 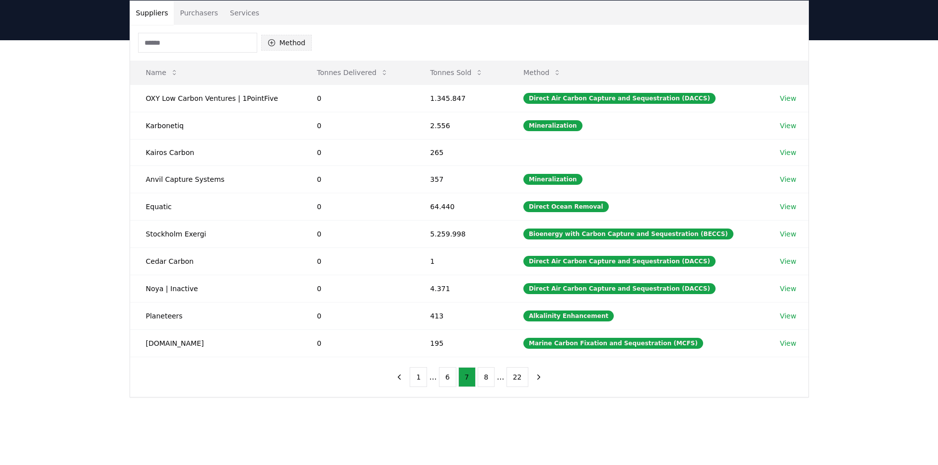 What do you see at coordinates (461, 179) in the screenshot?
I see `td: 357` at bounding box center [461, 179].